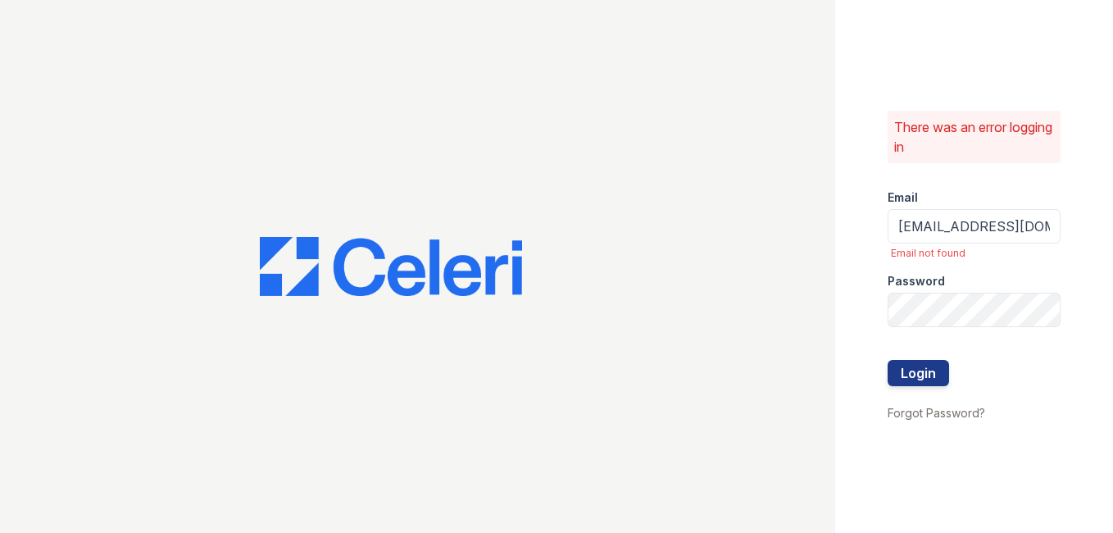  Describe the element at coordinates (916, 281) in the screenshot. I see `label: Password` at that location.